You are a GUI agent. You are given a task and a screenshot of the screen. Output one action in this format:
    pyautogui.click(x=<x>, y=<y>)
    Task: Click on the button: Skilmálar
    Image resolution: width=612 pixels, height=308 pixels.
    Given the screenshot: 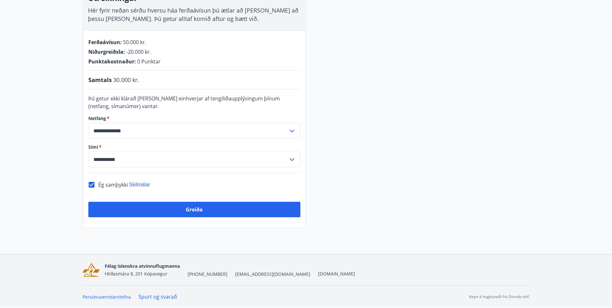 What is the action you would take?
    pyautogui.click(x=140, y=185)
    